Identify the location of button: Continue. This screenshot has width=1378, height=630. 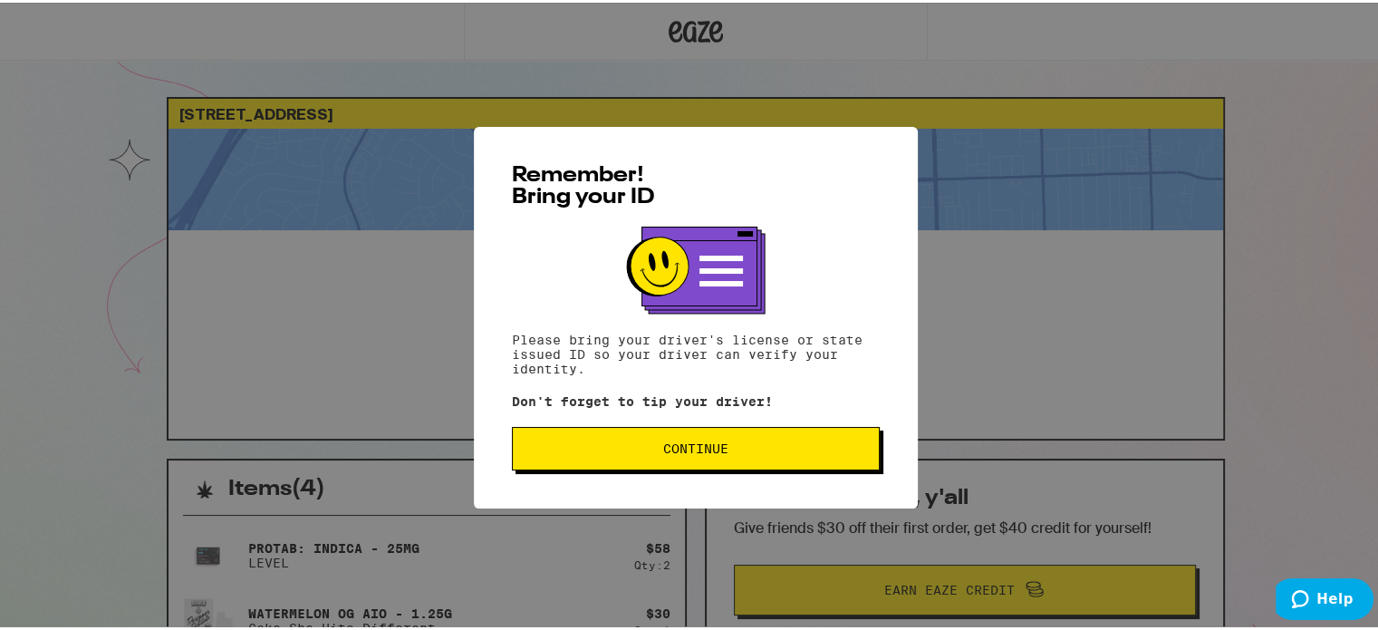
(696, 446).